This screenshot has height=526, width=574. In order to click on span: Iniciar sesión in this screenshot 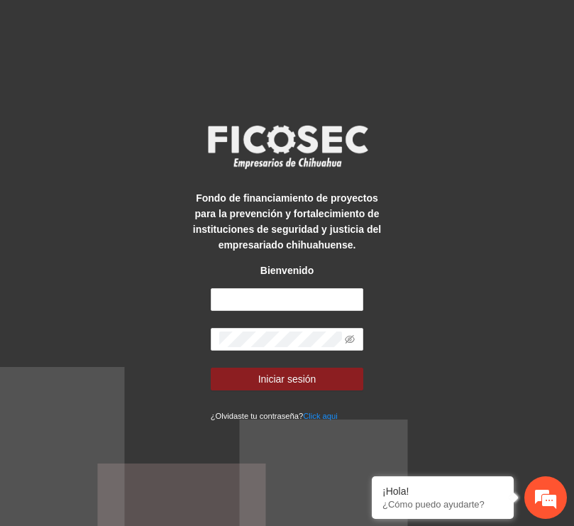, I will do `click(287, 379)`.